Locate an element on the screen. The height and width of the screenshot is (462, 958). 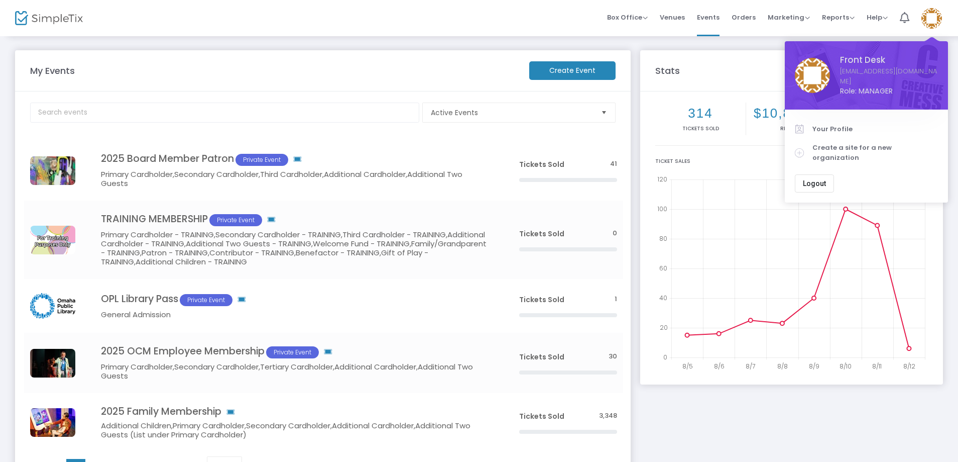
text: 20 is located at coordinates (664, 327).